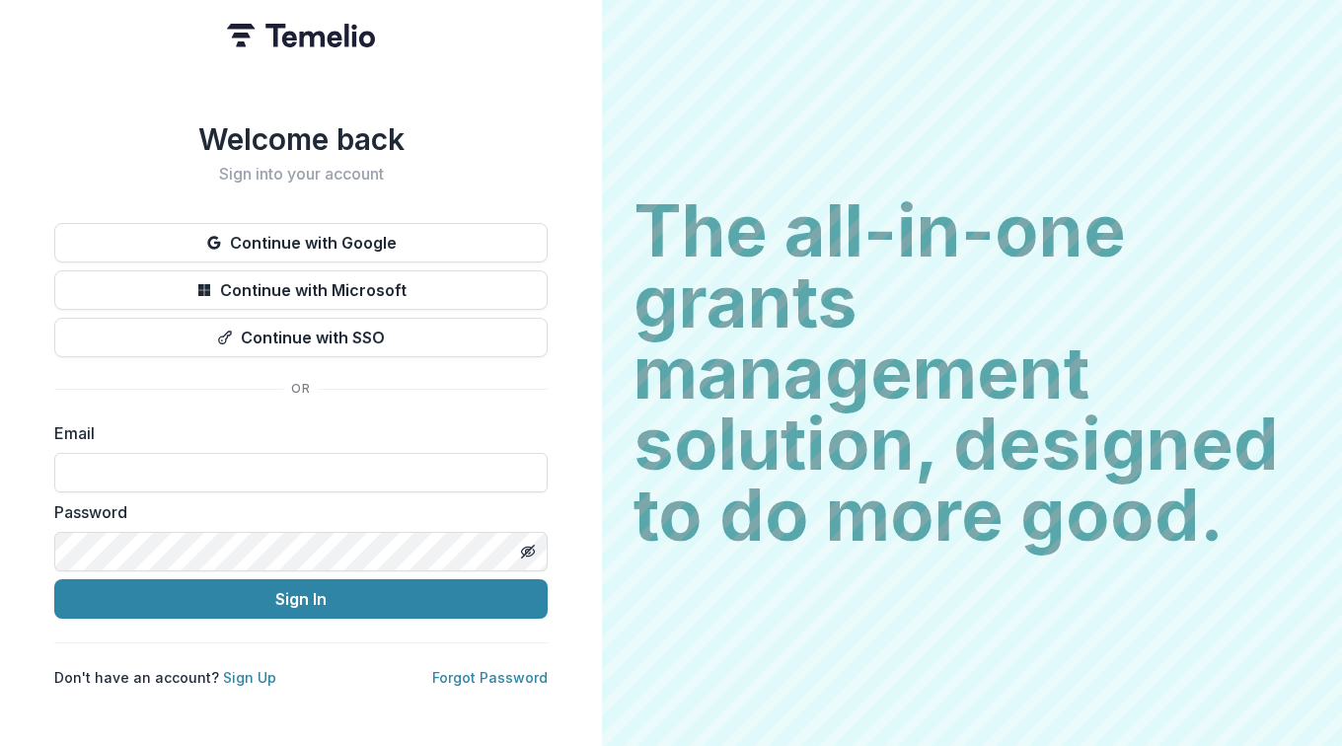 Image resolution: width=1342 pixels, height=746 pixels. Describe the element at coordinates (301, 337) in the screenshot. I see `button: Continue with SSO` at that location.